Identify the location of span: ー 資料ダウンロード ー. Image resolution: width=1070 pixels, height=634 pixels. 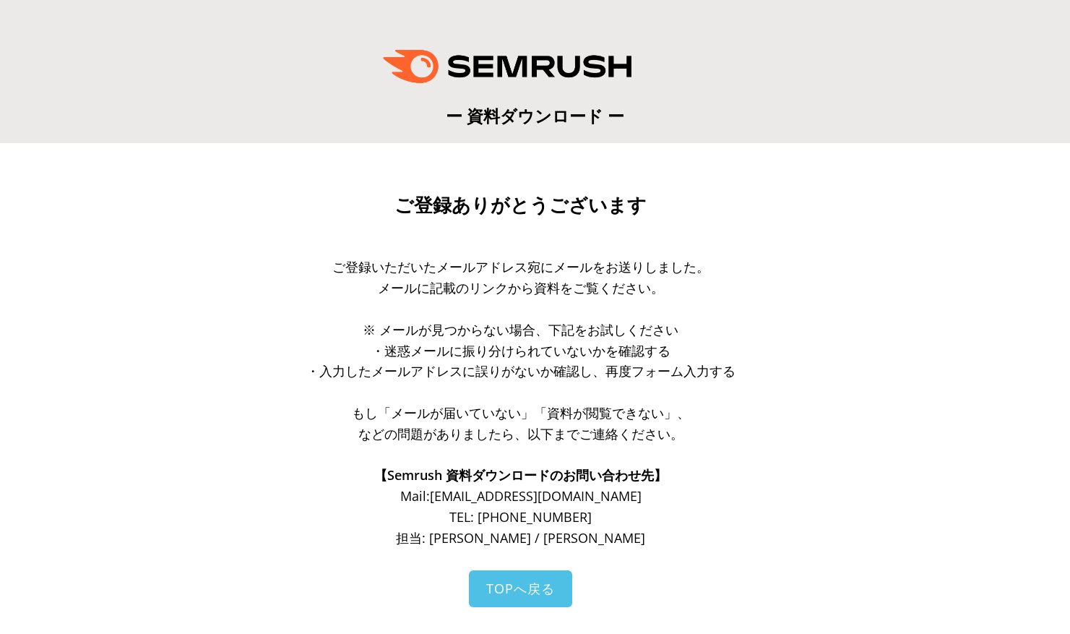
(535, 116).